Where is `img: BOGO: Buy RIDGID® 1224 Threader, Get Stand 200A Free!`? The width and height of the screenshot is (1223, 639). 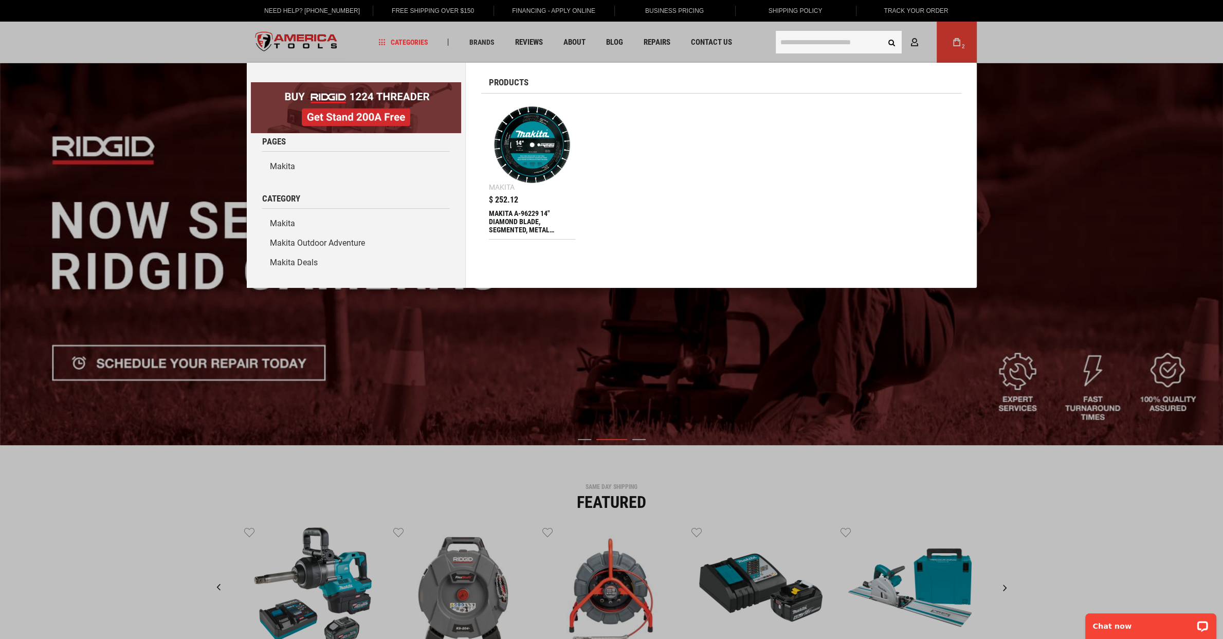 img: BOGO: Buy RIDGID® 1224 Threader, Get Stand 200A Free! is located at coordinates (356, 107).